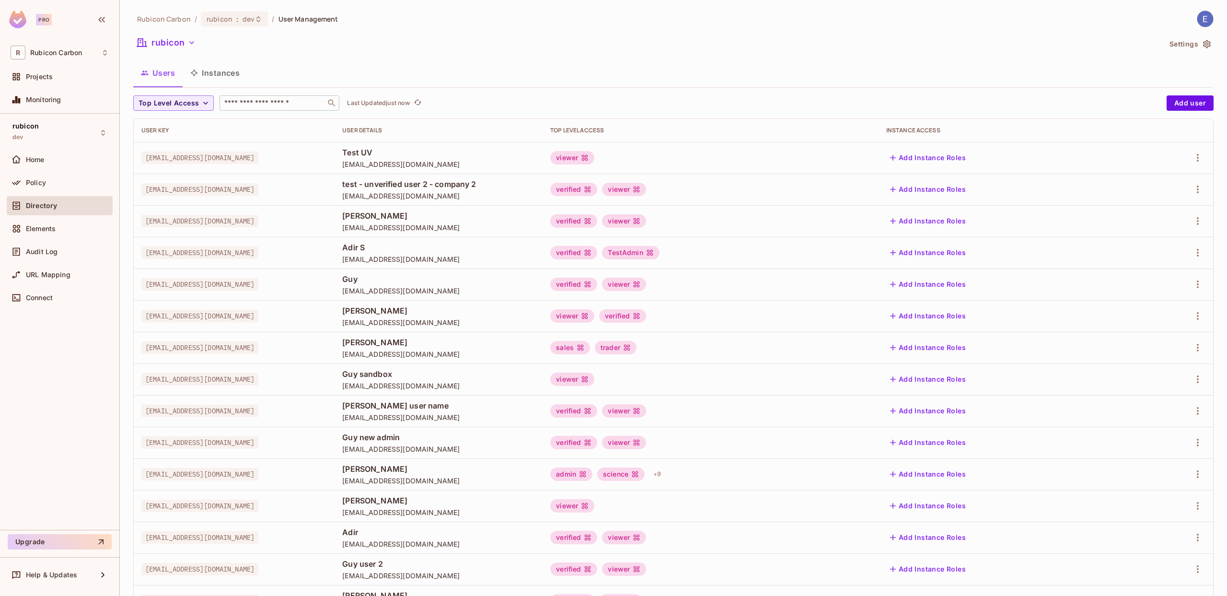 The height and width of the screenshot is (596, 1227). I want to click on span: Help & Updates, so click(51, 574).